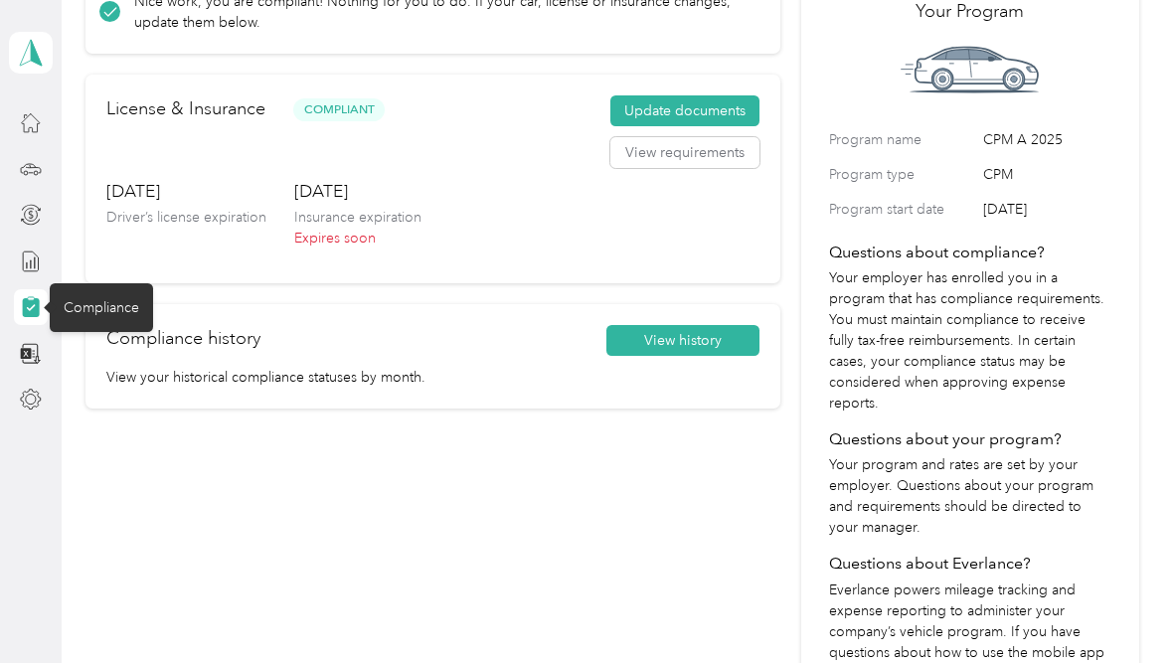 The width and height of the screenshot is (1173, 663). I want to click on label: Program type, so click(903, 174).